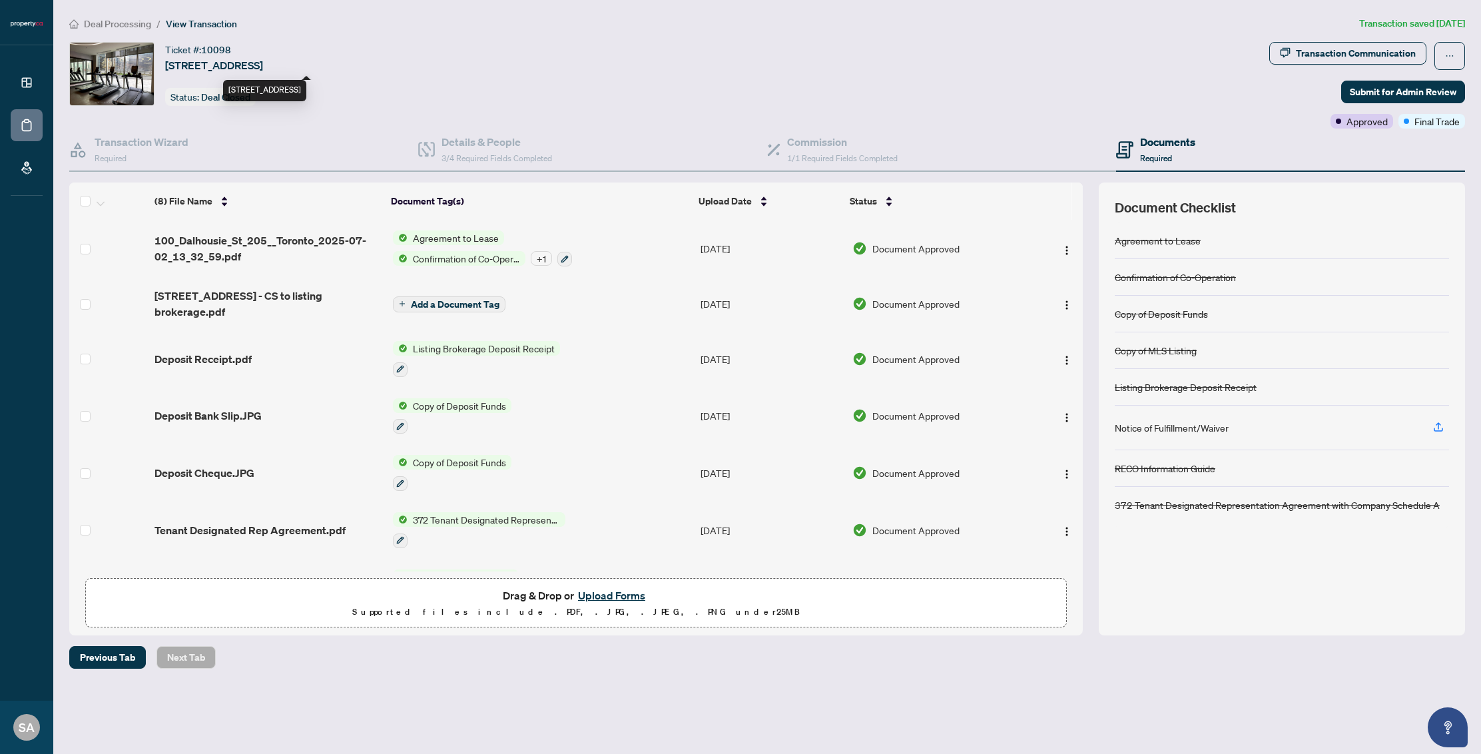 This screenshot has height=754, width=1481. What do you see at coordinates (936, 201) in the screenshot?
I see `th: Status` at bounding box center [936, 201].